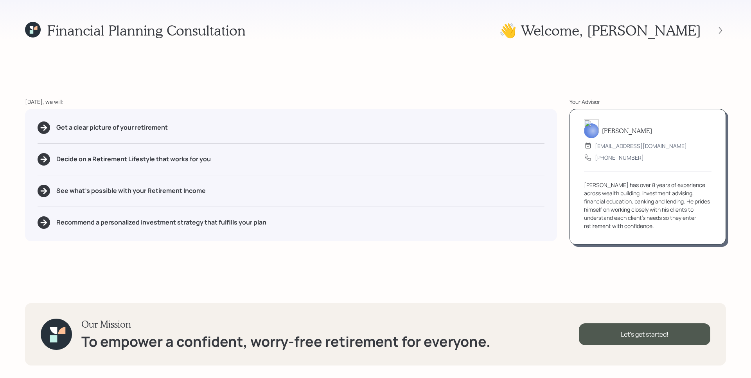 The width and height of the screenshot is (751, 378). Describe the element at coordinates (286, 342) in the screenshot. I see `h1: To empower a confident, worry-free retirement for everyone.` at that location.